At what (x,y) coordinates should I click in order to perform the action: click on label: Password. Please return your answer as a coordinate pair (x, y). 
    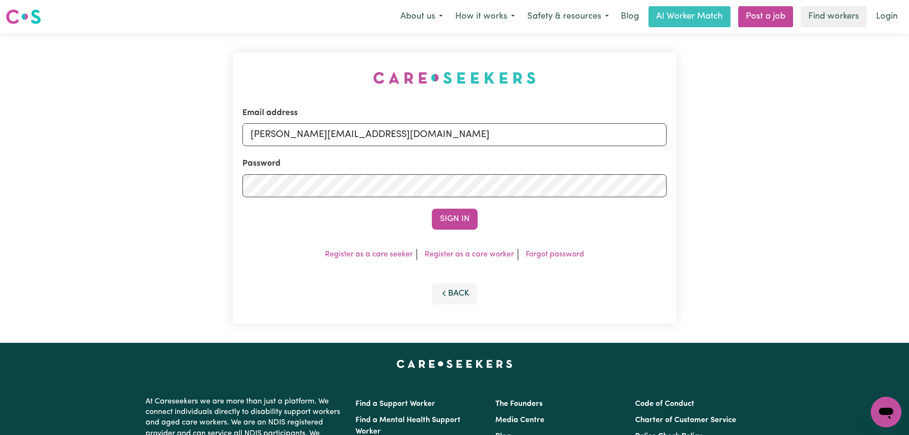
    Looking at the image, I should click on (261, 164).